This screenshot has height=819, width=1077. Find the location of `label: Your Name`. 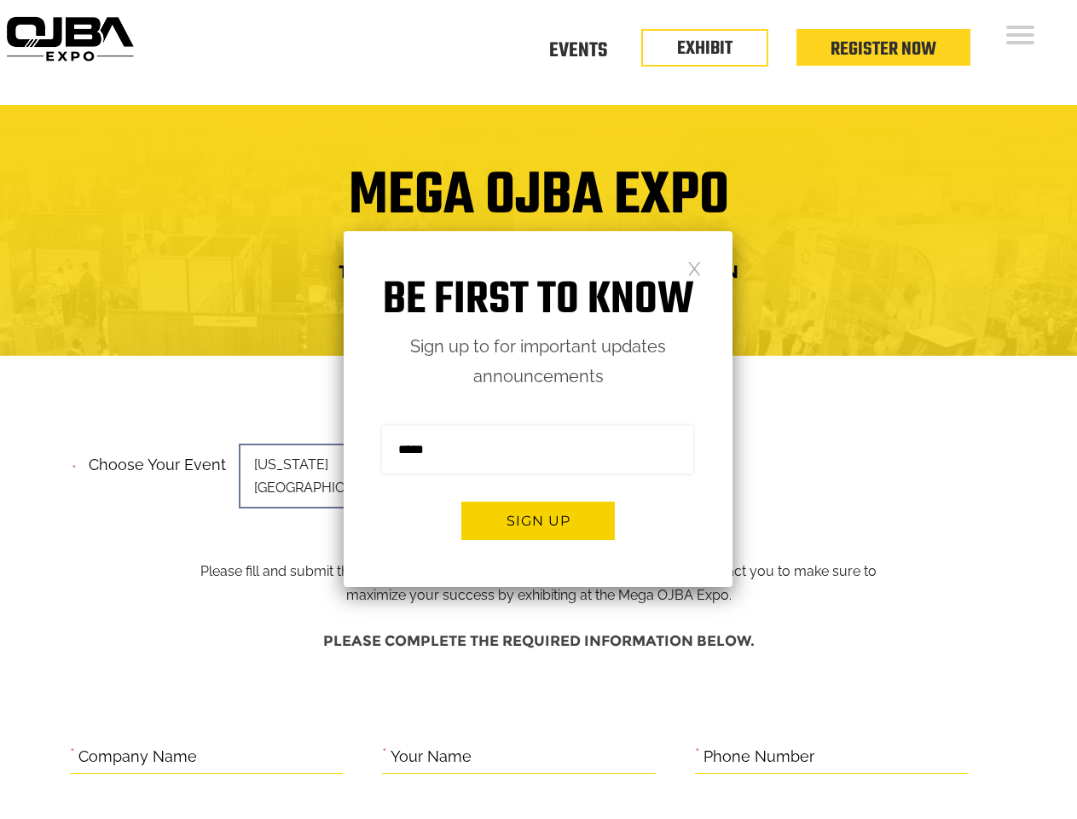

label: Your Name is located at coordinates (431, 757).